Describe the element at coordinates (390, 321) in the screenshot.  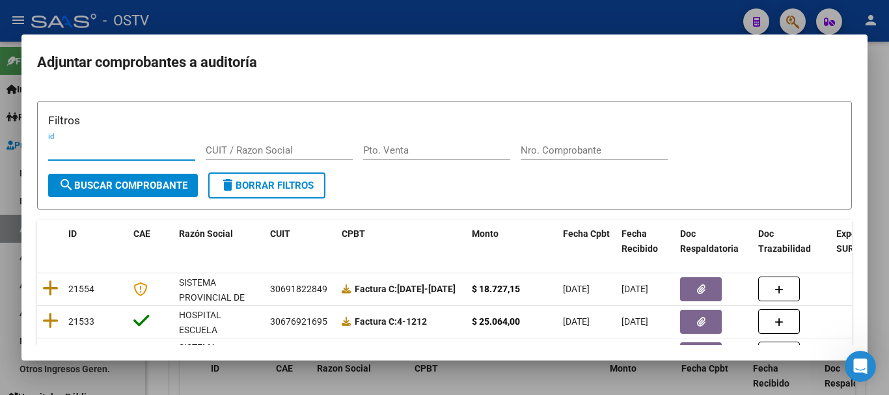
I see `strong: 4-1212` at that location.